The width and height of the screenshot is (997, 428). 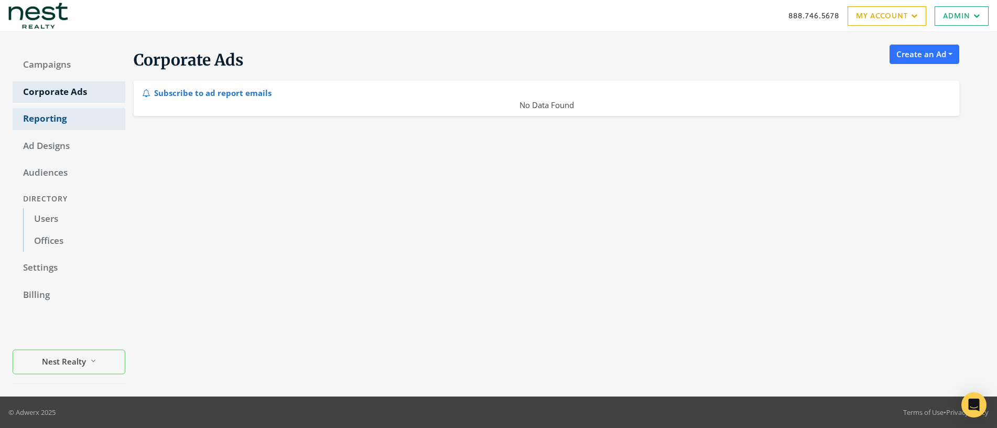 I want to click on a: Campaigns, so click(x=69, y=65).